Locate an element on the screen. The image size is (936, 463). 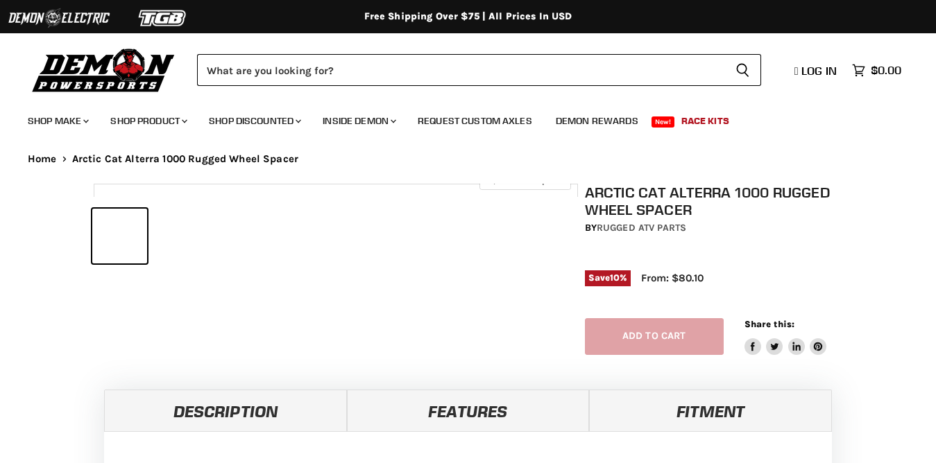
form: Product is located at coordinates (479, 70).